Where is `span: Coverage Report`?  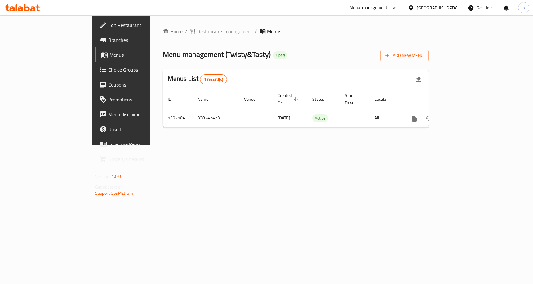 span: Coverage Report is located at coordinates (142, 144).